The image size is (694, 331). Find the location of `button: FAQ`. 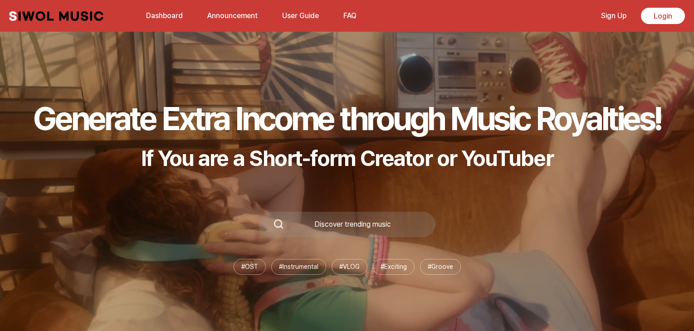

button: FAQ is located at coordinates (350, 16).